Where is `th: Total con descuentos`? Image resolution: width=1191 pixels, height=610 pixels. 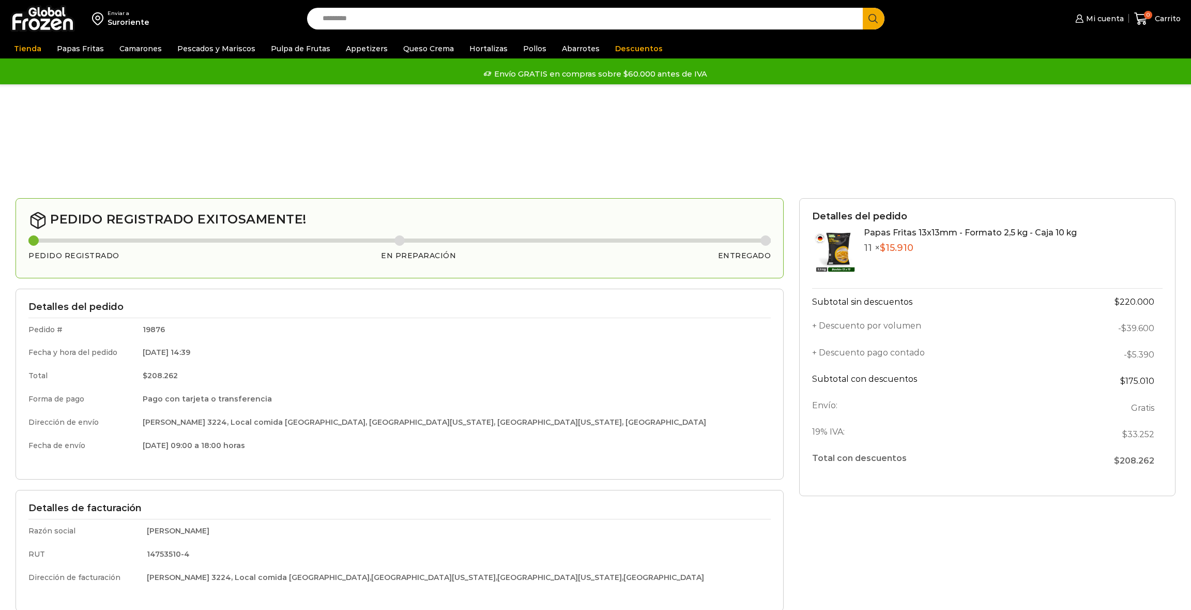
th: Total con descuentos is located at coordinates (931, 459).